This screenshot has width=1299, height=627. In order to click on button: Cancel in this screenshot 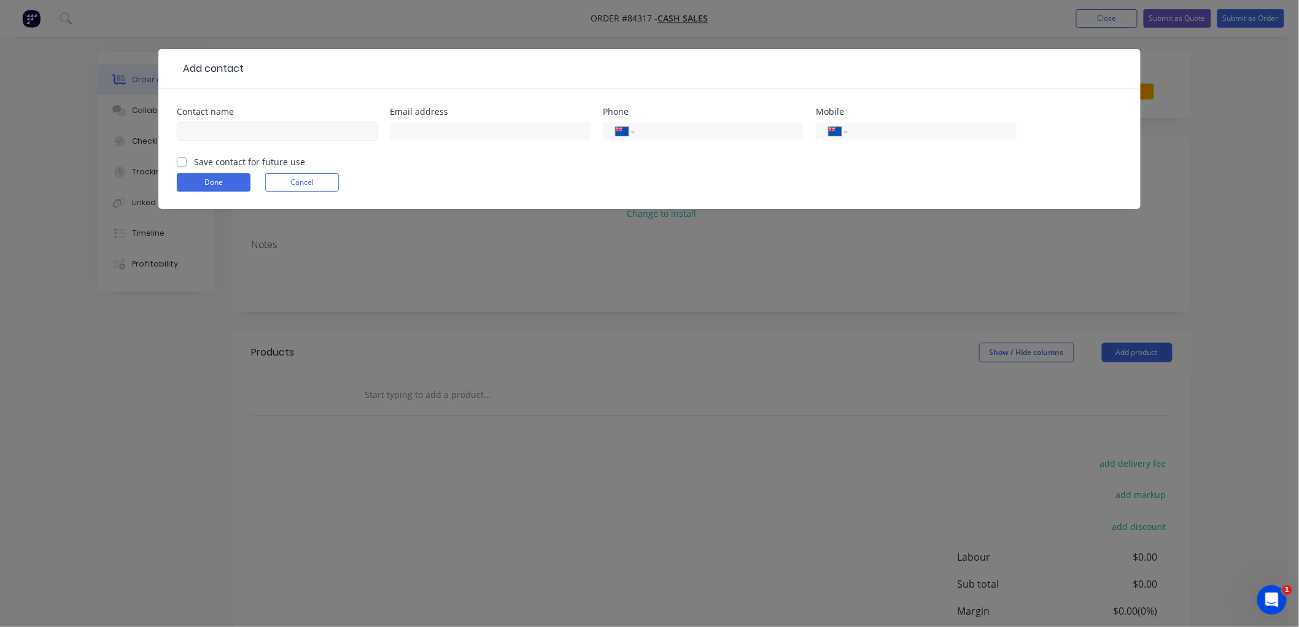, I will do `click(302, 182)`.